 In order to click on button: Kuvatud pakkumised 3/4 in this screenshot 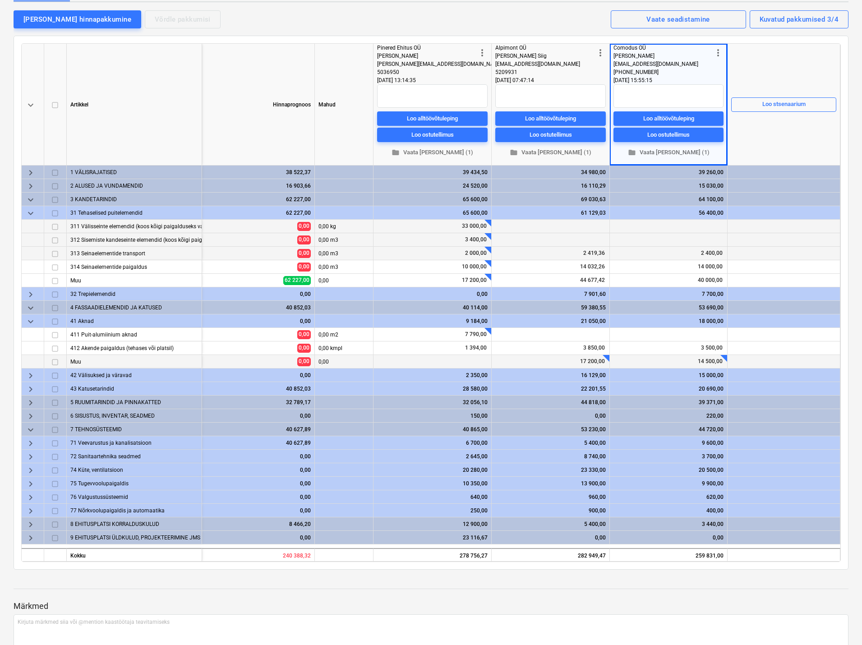, I will do `click(799, 19)`.